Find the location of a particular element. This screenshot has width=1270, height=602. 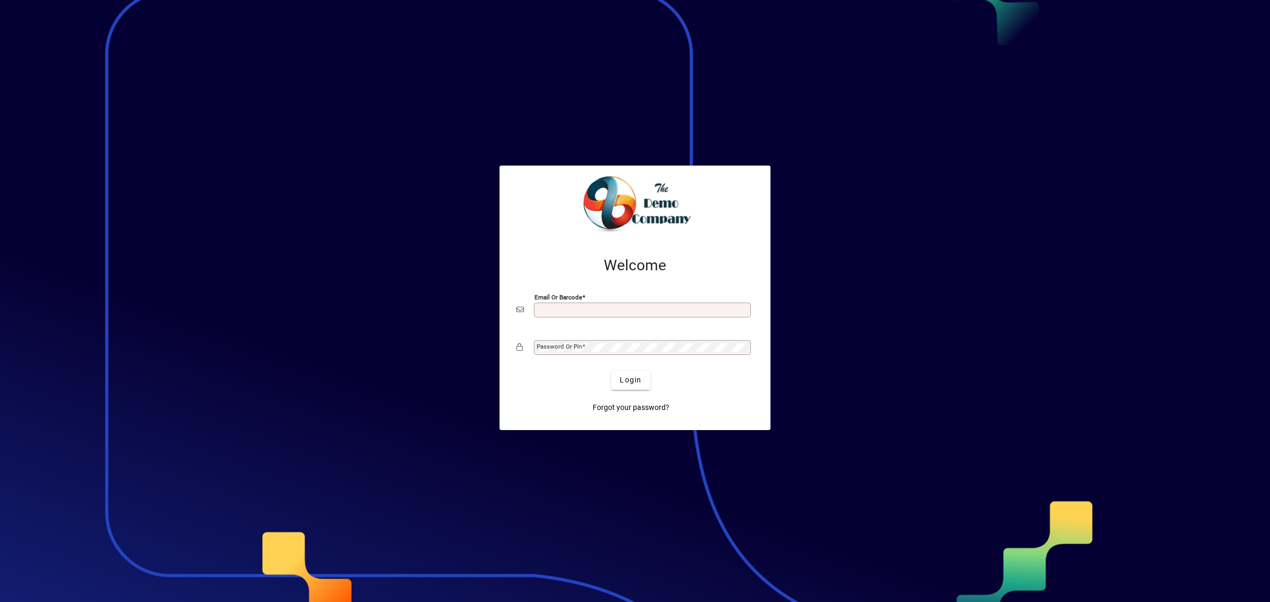

mat-label: Email or Barcode is located at coordinates (558, 297).